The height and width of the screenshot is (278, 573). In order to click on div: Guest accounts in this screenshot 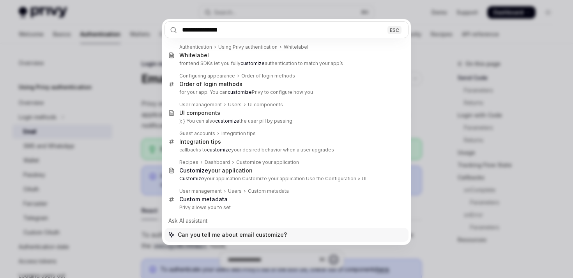, I will do `click(197, 134)`.